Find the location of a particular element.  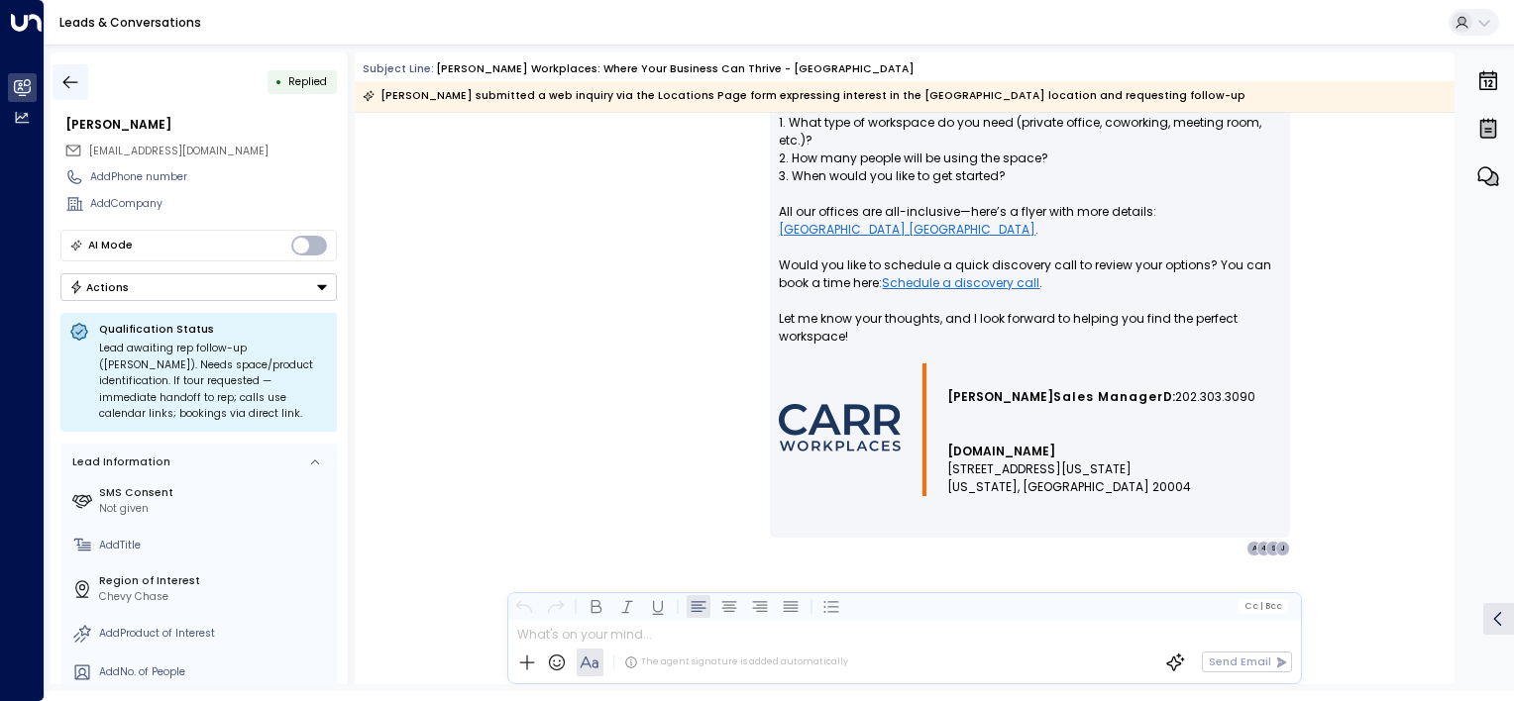

label: Region of Interest is located at coordinates (215, 581).